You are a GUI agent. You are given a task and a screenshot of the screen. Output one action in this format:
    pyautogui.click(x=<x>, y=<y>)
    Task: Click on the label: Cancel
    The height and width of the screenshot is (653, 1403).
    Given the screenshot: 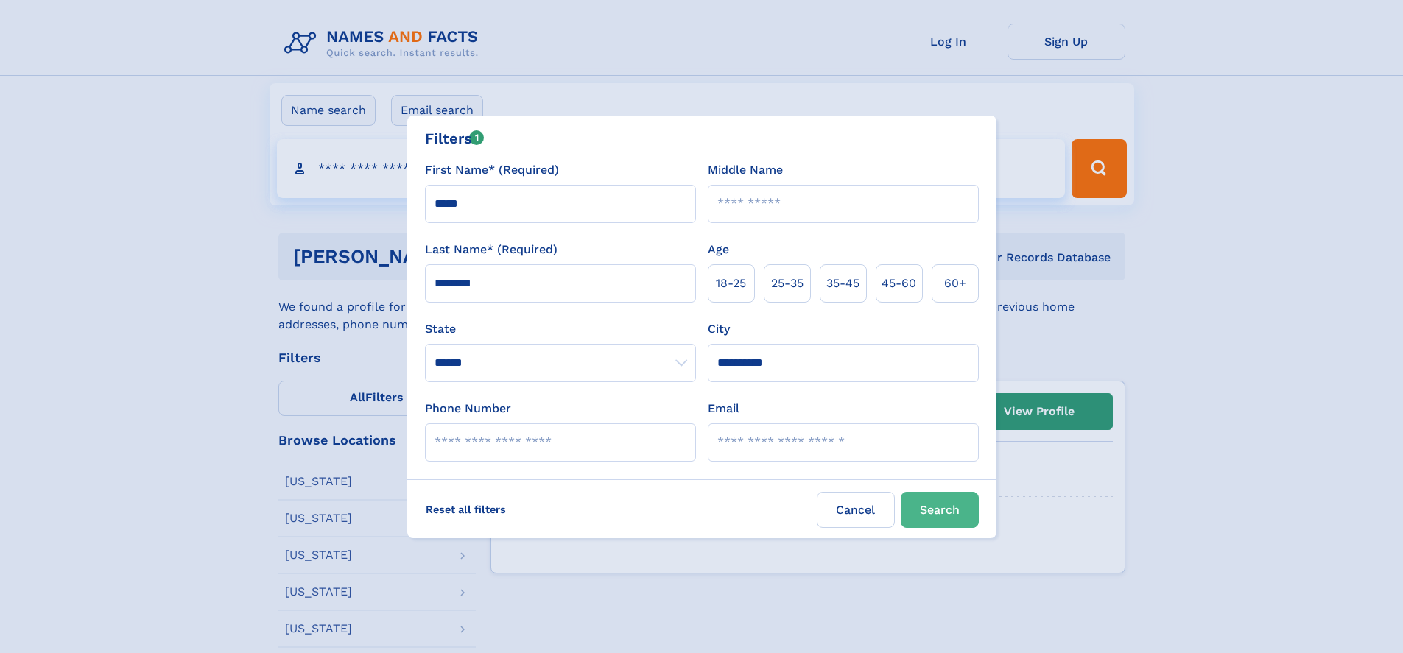 What is the action you would take?
    pyautogui.click(x=856, y=510)
    